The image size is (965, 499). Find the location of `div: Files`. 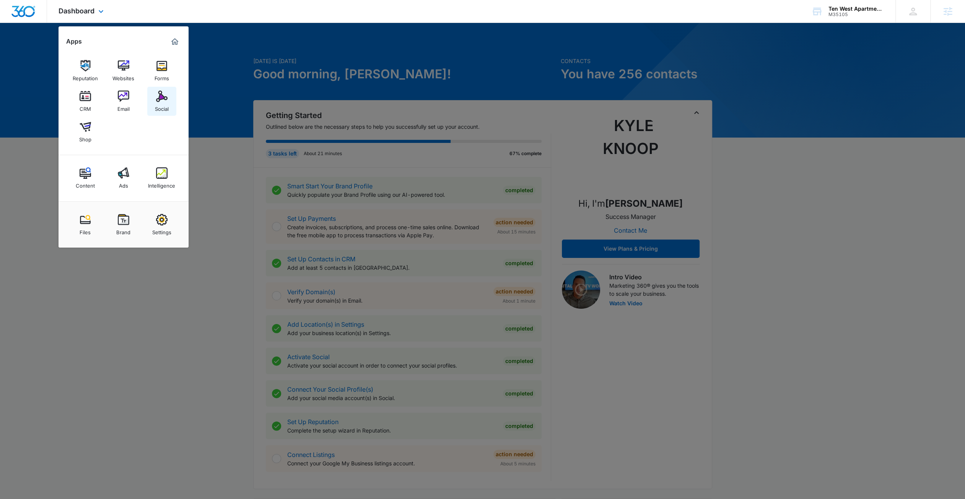

div: Files is located at coordinates (85, 231).